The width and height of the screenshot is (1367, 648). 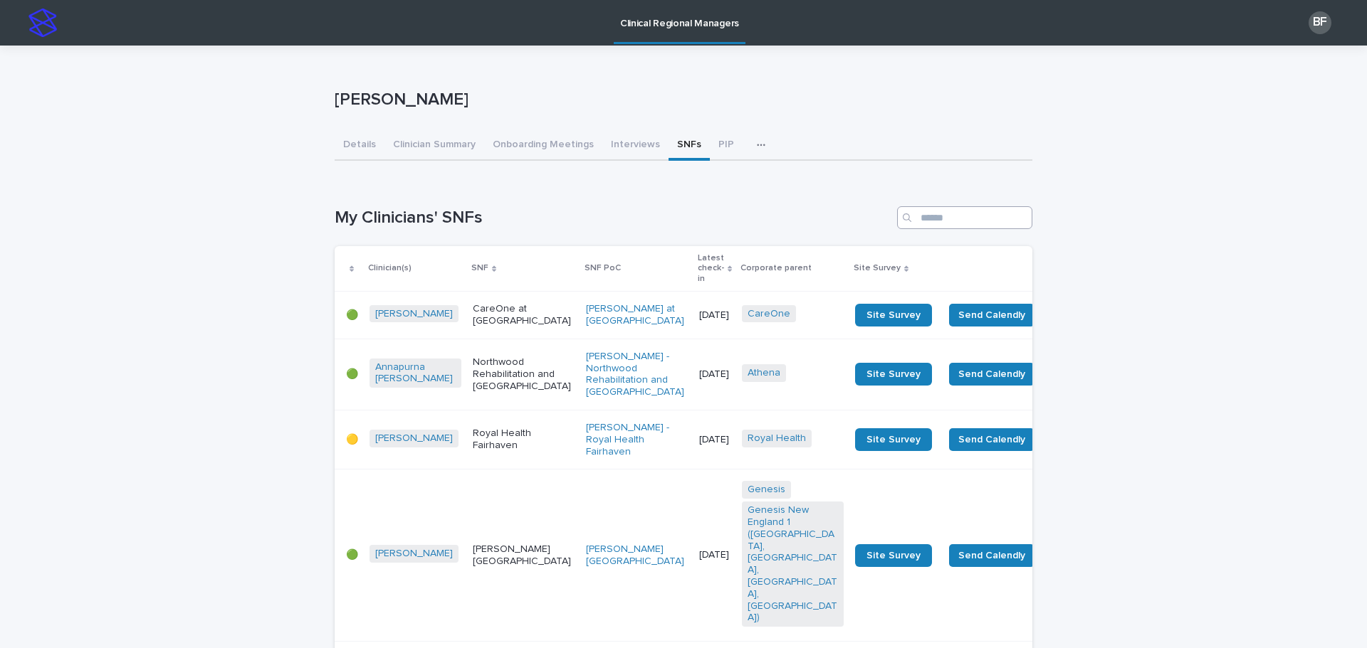 What do you see at coordinates (1320, 23) in the screenshot?
I see `div: BF` at bounding box center [1320, 23].